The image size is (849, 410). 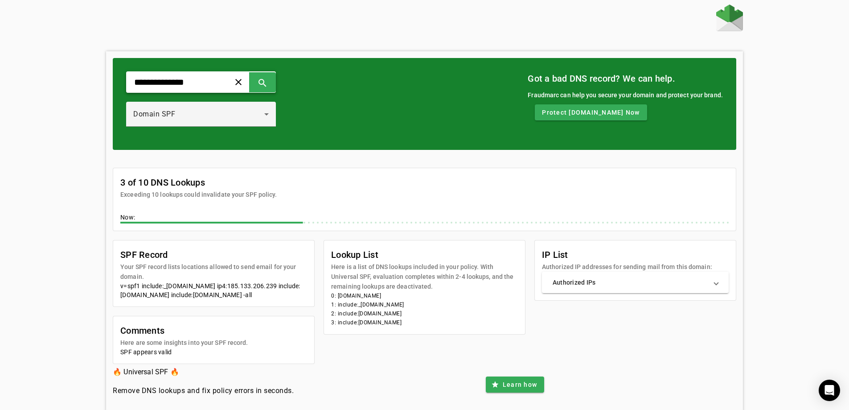 I want to click on mat-card-subtitle: Authorized IP addresses for sending mail from this domain:, so click(x=627, y=267).